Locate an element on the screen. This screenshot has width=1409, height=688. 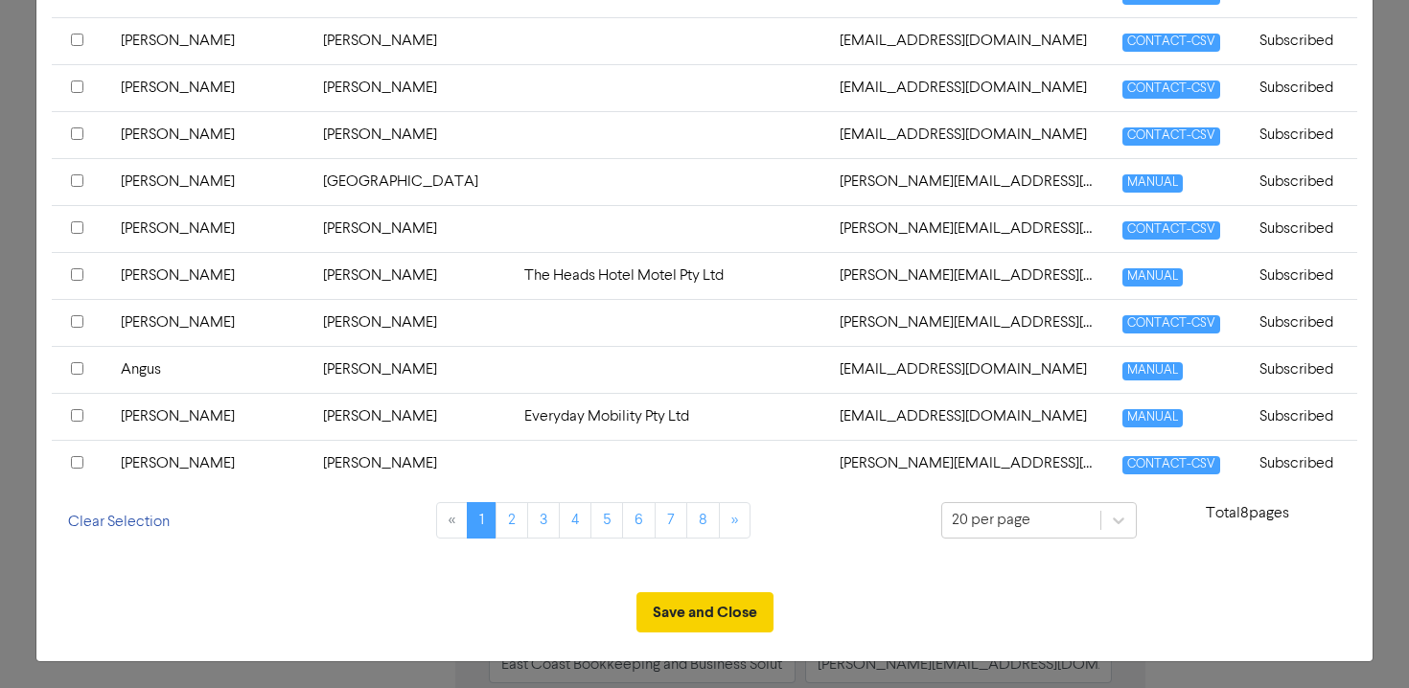
a: Page 6 is located at coordinates (638, 521).